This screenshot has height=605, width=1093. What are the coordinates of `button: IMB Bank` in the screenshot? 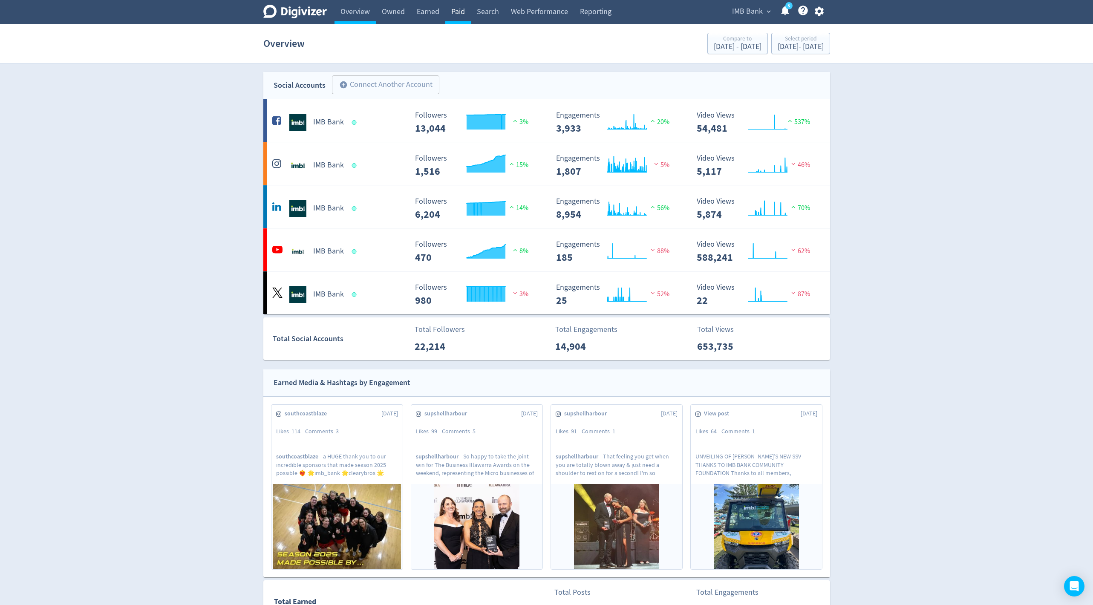 It's located at (751, 12).